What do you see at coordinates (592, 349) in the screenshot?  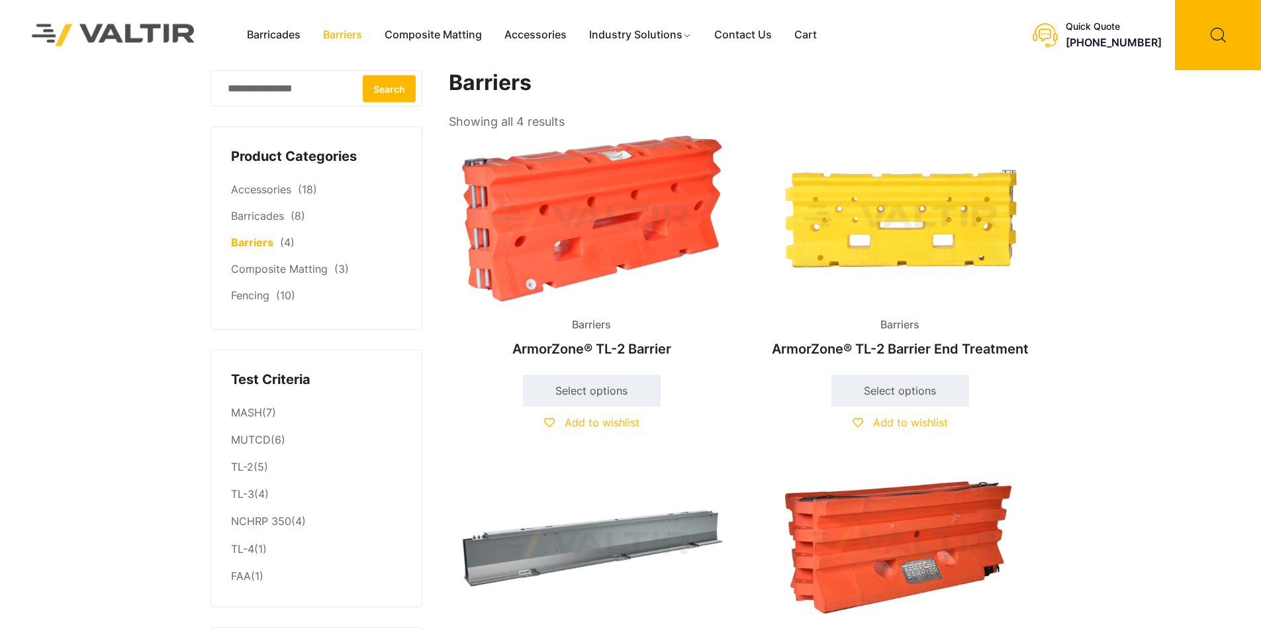 I see `h2: ArmorZone® TL-2 Barrier` at bounding box center [592, 349].